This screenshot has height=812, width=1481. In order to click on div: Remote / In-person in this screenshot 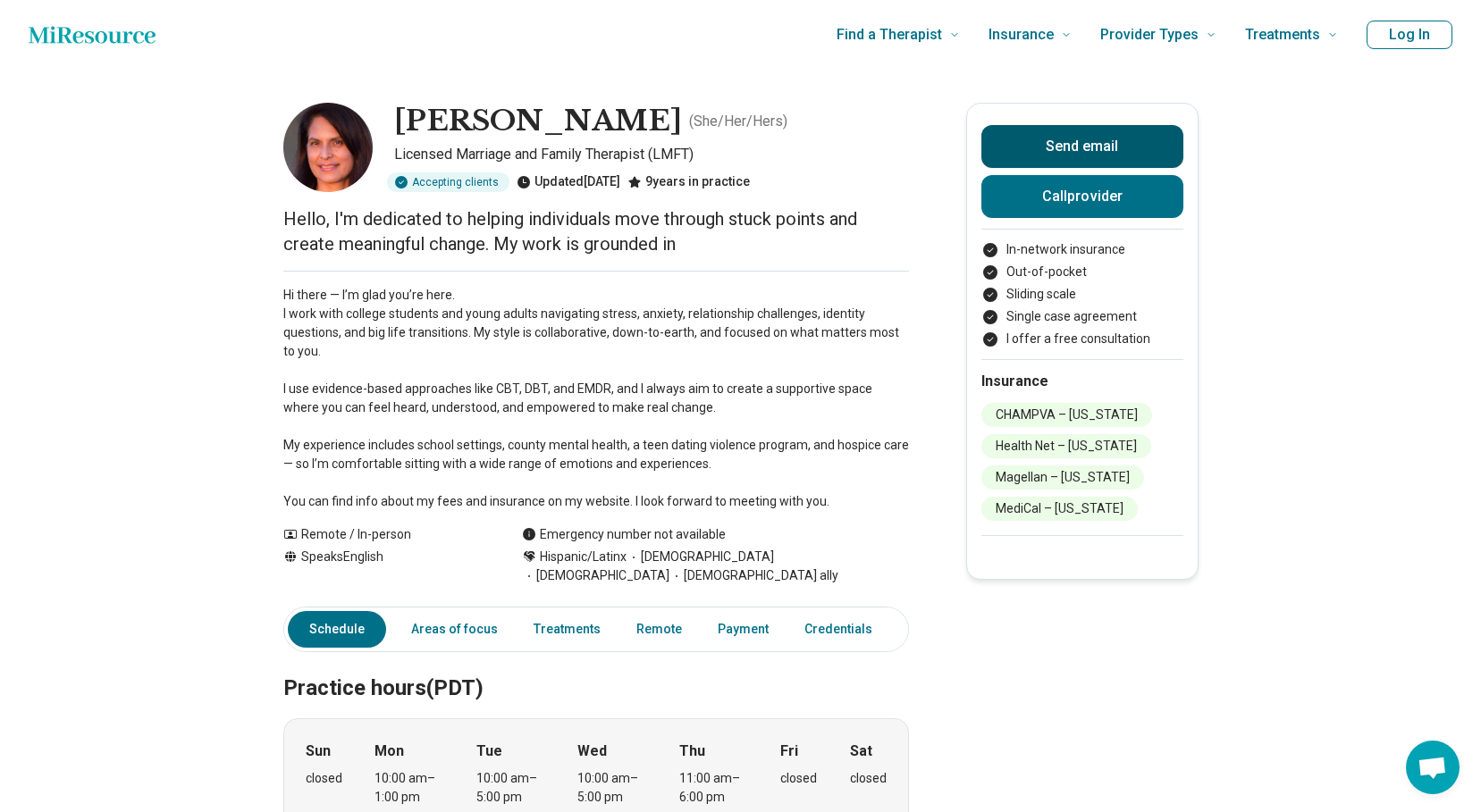, I will do `click(385, 534)`.